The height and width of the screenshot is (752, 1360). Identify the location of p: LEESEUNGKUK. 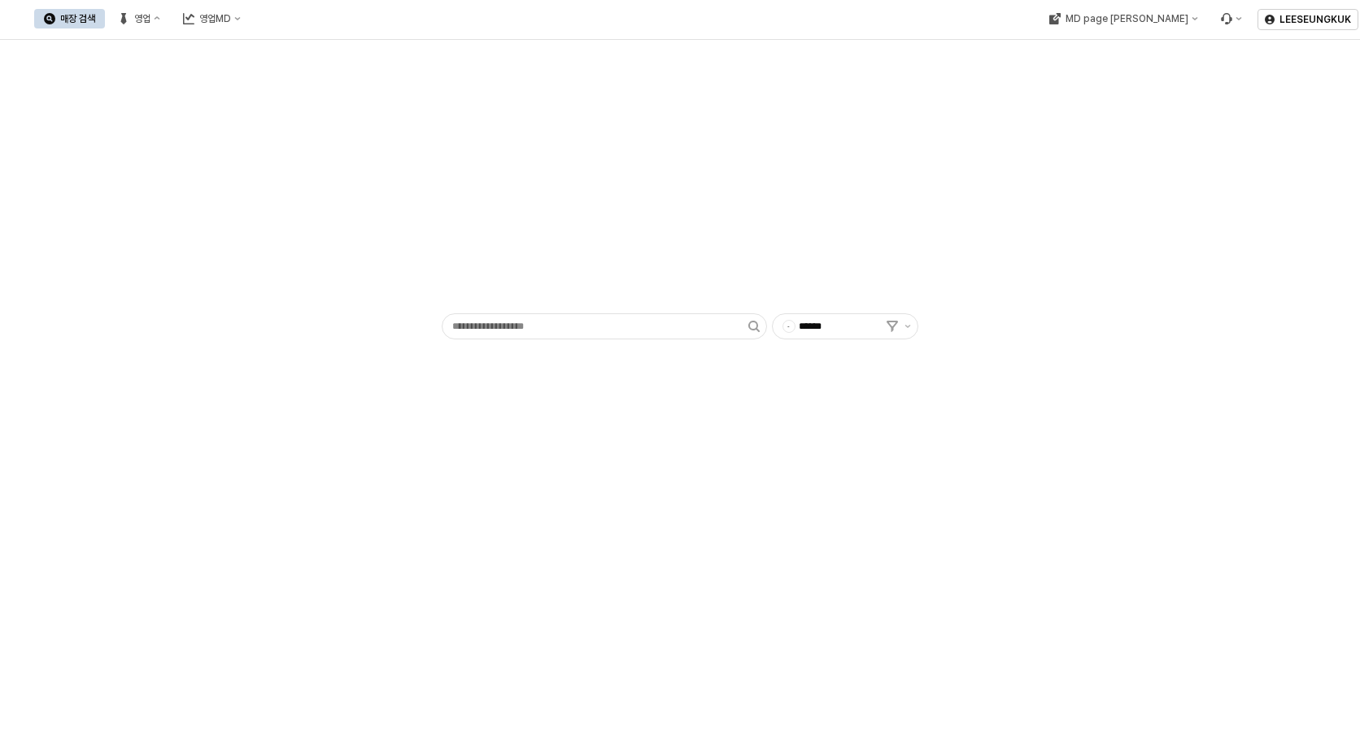
(1315, 20).